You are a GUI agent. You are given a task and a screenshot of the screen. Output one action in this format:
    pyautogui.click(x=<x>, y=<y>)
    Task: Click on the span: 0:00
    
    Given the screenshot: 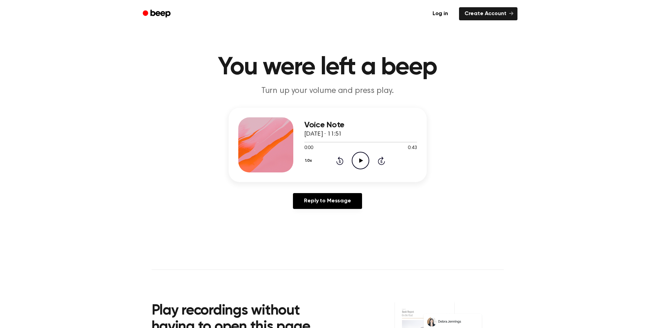 What is the action you would take?
    pyautogui.click(x=309, y=148)
    